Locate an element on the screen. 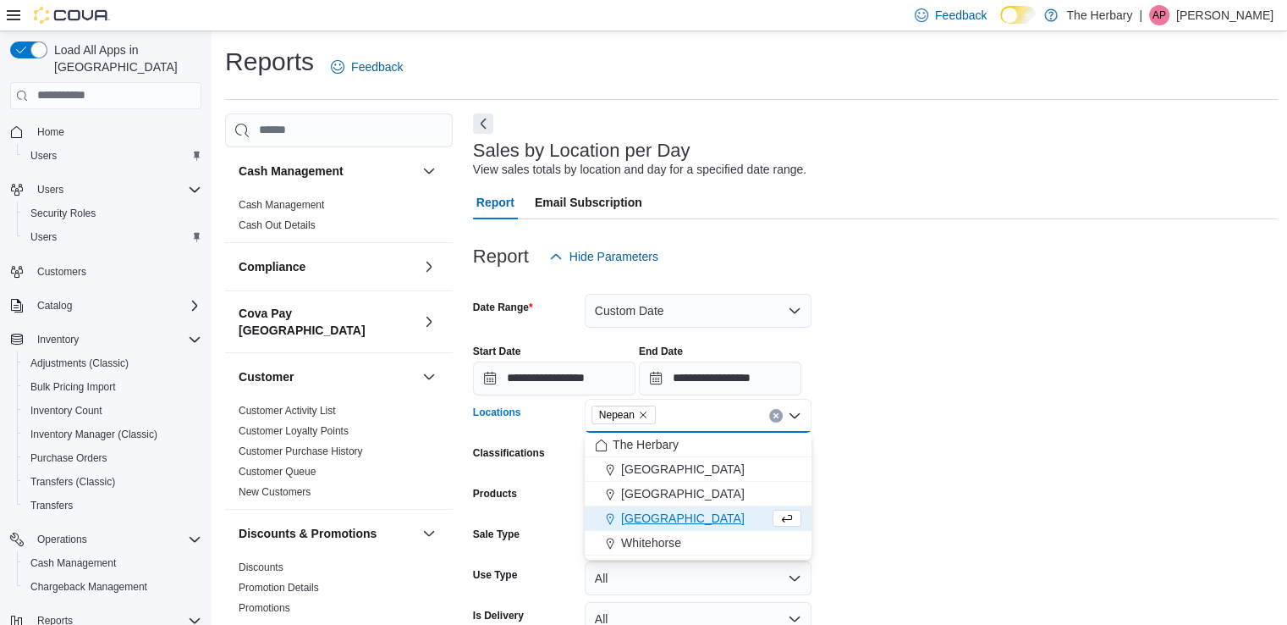 This screenshot has height=625, width=1287. h3: Compliance is located at coordinates (272, 267).